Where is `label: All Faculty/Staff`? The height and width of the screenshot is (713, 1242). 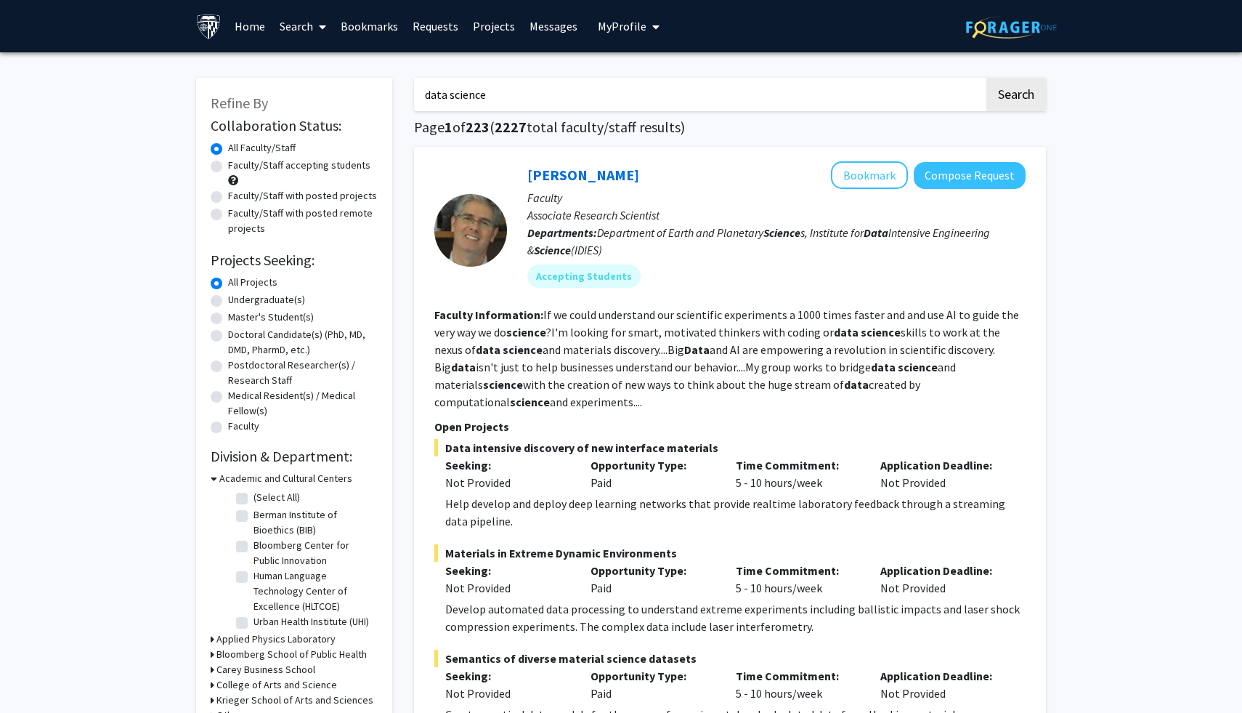
label: All Faculty/Staff is located at coordinates (262, 147).